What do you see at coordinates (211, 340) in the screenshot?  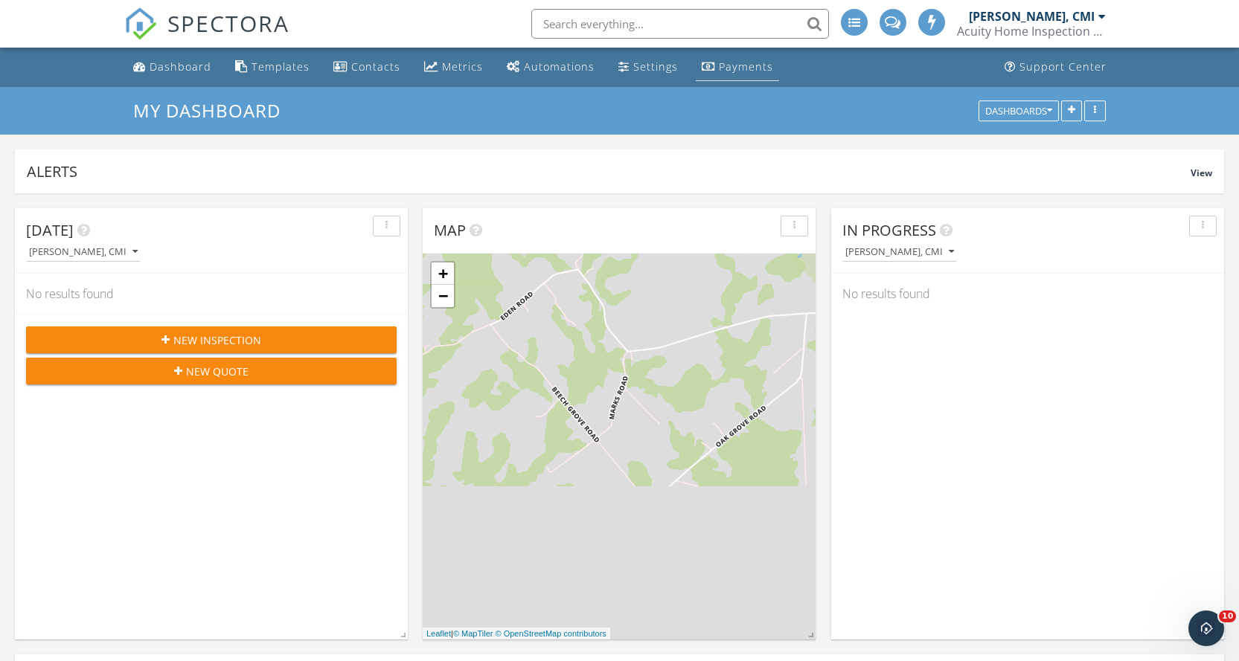 I see `button: New Inspection` at bounding box center [211, 340].